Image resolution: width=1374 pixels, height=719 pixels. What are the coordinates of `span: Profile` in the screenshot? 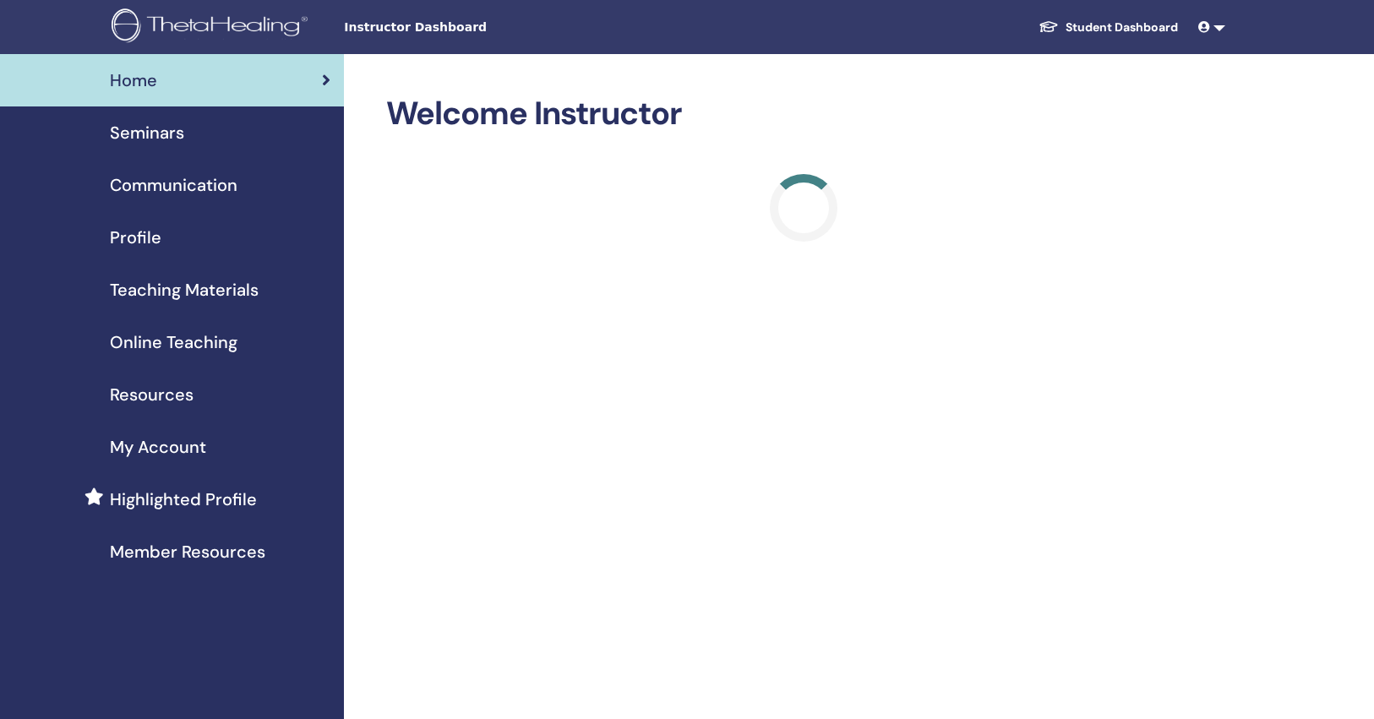 It's located at (135, 237).